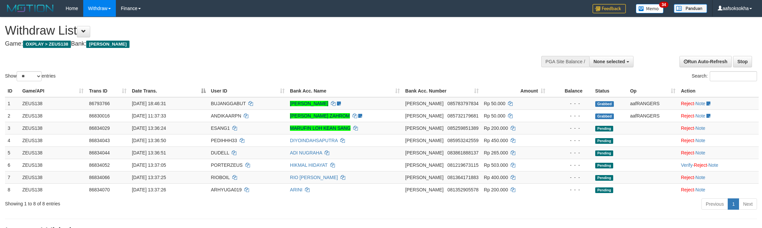 This screenshot has height=228, width=762. What do you see at coordinates (496, 153) in the screenshot?
I see `span: Rp 265.000` at bounding box center [496, 153].